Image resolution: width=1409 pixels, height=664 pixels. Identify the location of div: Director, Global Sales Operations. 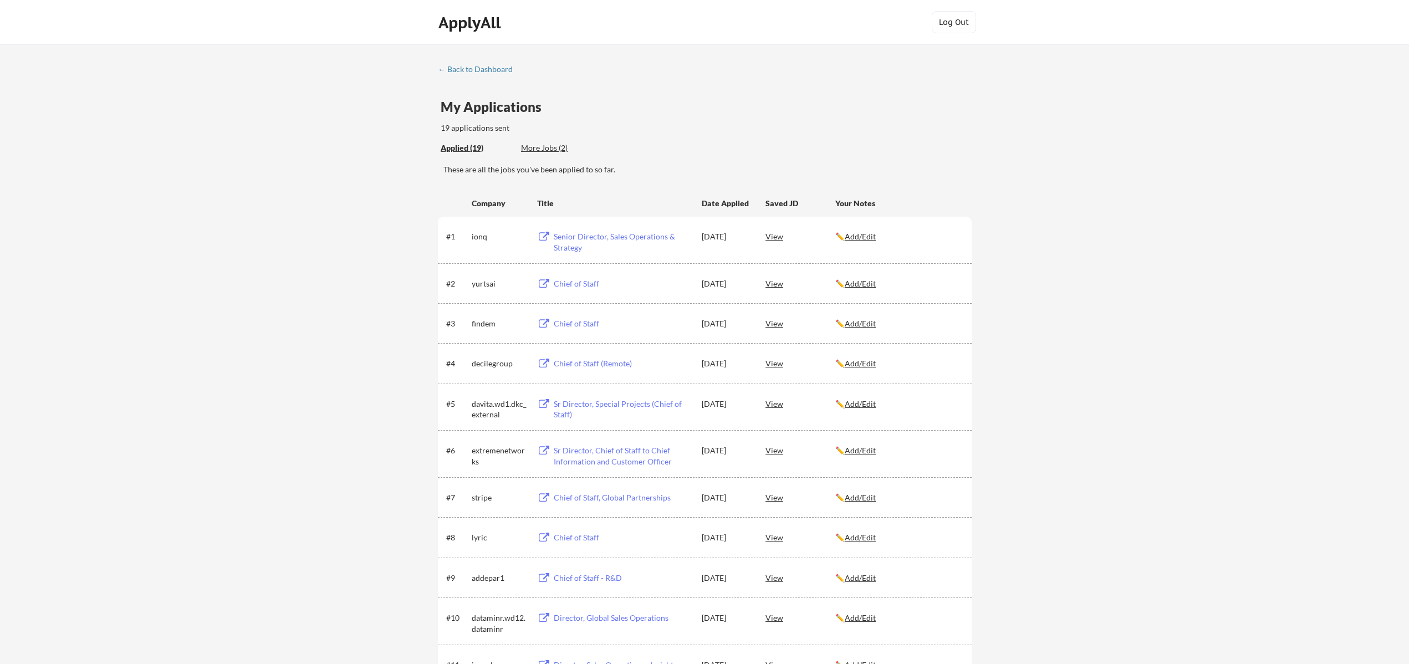
(623, 618).